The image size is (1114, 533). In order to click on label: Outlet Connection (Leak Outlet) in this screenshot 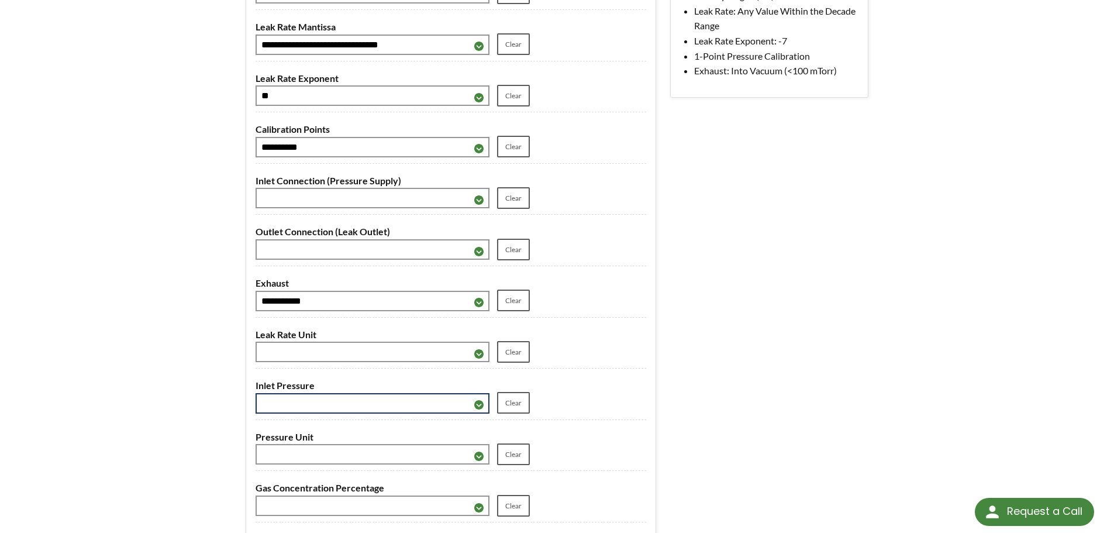, I will do `click(451, 231)`.